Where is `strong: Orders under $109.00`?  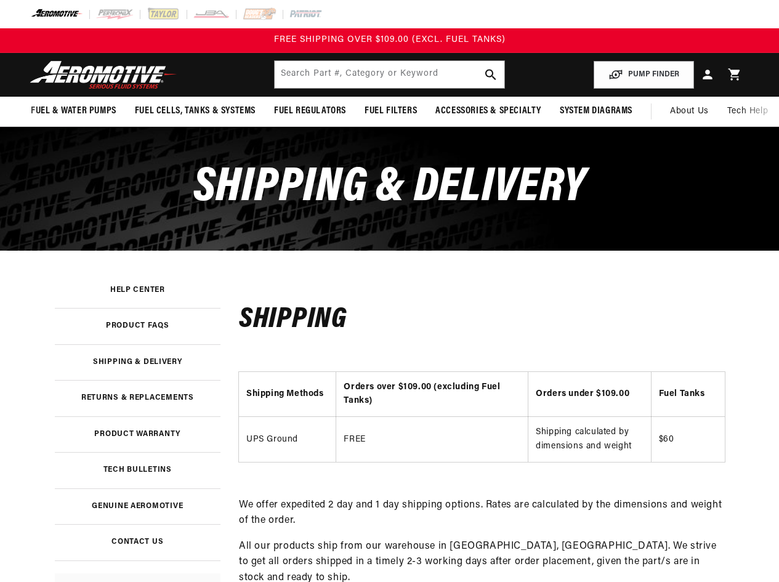
strong: Orders under $109.00 is located at coordinates (583, 394).